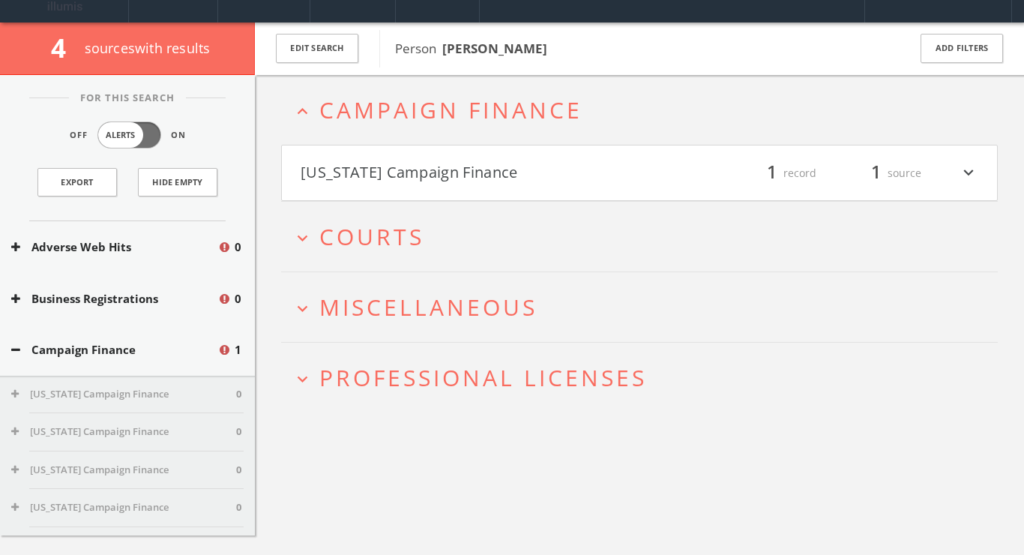 This screenshot has height=555, width=1024. Describe the element at coordinates (114, 298) in the screenshot. I see `button: Business Registrations` at that location.